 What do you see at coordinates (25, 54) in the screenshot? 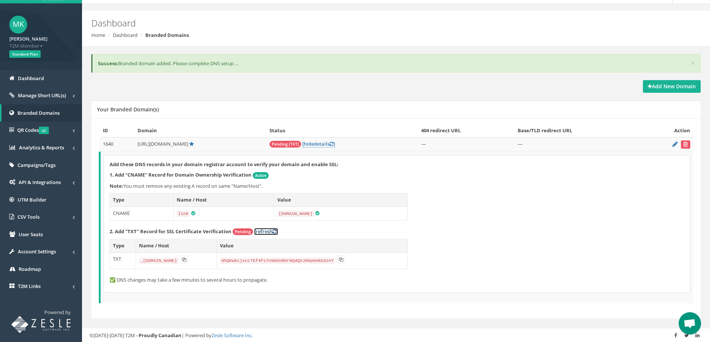
I see `span: Standard Plan` at bounding box center [25, 54].